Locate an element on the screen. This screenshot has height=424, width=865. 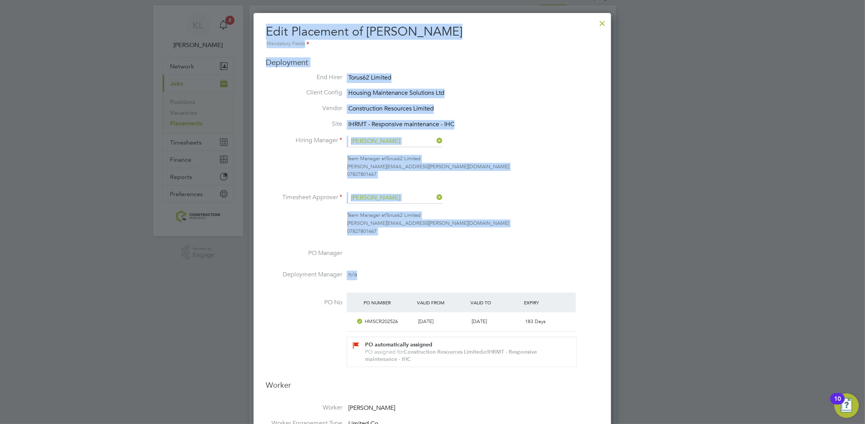
span: Construction Resources Limited is located at coordinates (391, 109).